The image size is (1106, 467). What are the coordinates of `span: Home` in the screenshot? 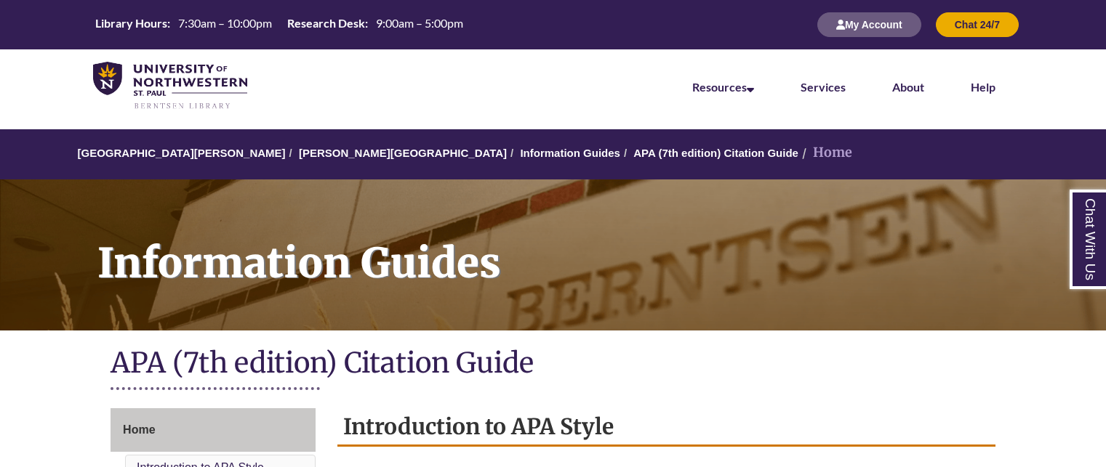 It's located at (139, 430).